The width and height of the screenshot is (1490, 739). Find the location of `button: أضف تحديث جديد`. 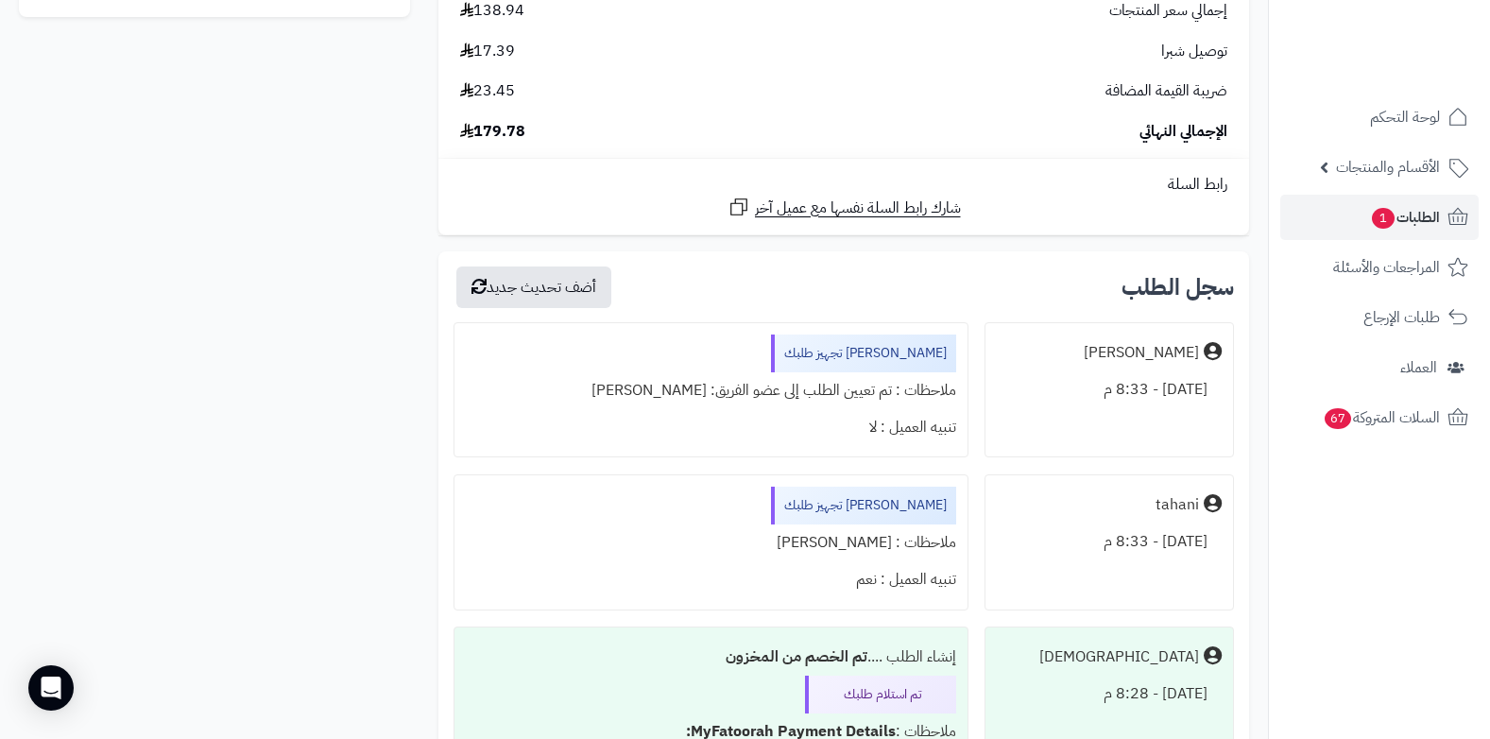

button: أضف تحديث جديد is located at coordinates (534, 287).